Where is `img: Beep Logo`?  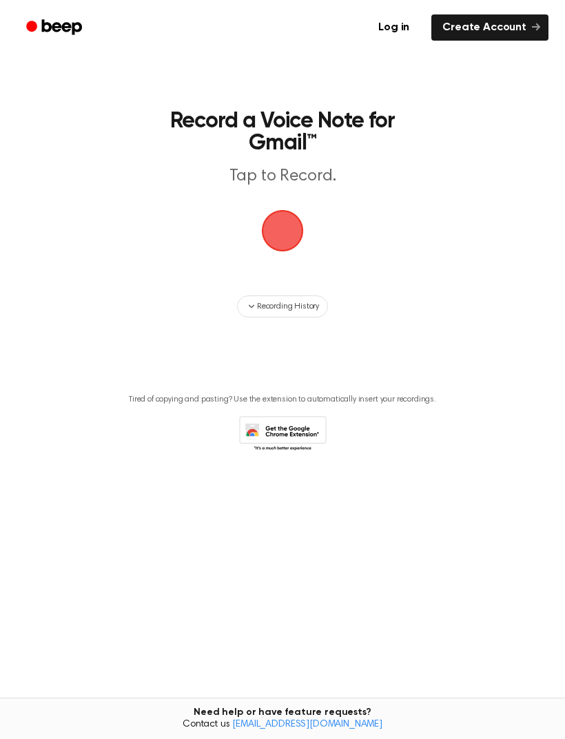 img: Beep Logo is located at coordinates (282, 231).